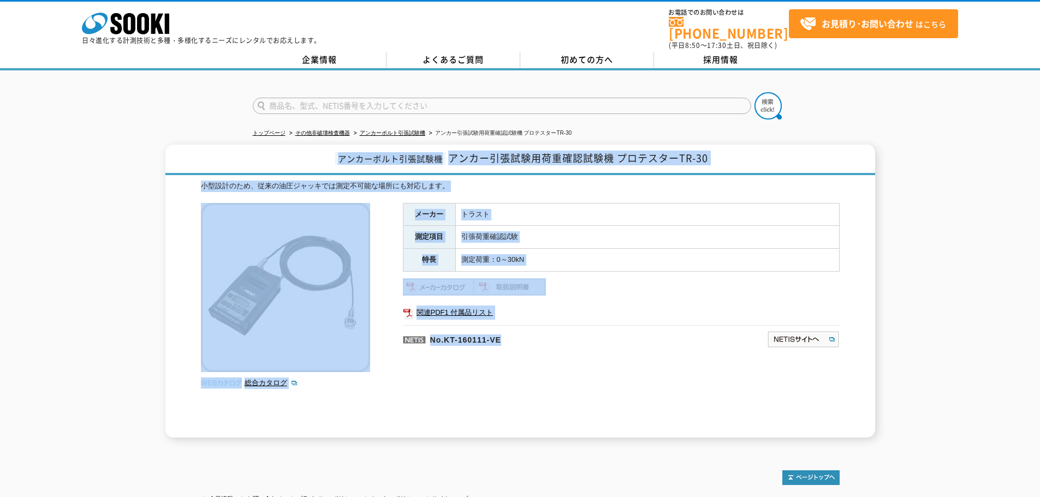  What do you see at coordinates (429, 260) in the screenshot?
I see `th: 特長` at bounding box center [429, 260].